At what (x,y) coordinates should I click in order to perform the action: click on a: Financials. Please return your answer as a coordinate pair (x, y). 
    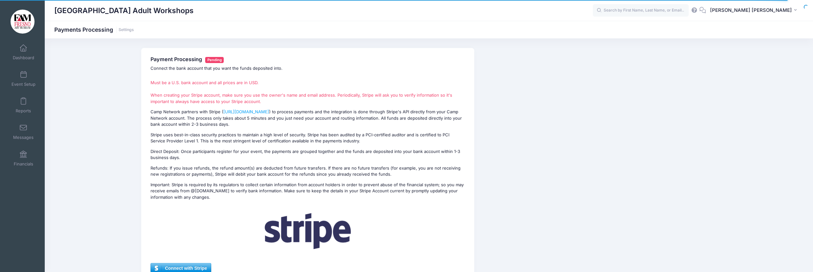
    Looking at the image, I should click on (23, 158).